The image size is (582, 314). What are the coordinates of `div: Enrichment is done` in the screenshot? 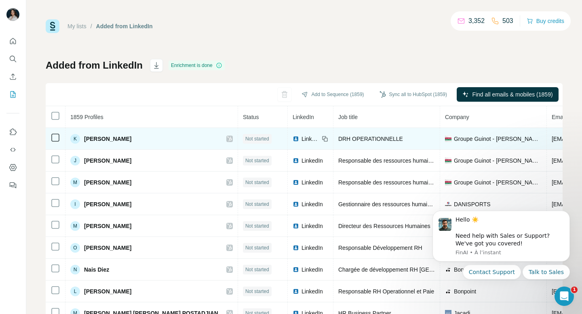 It's located at (196, 65).